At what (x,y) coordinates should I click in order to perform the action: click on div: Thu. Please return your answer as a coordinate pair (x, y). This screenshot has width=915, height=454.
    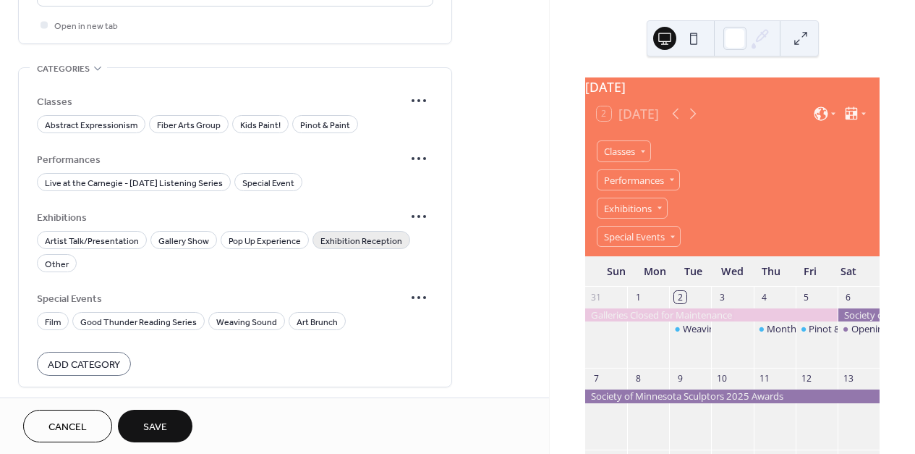
    Looking at the image, I should click on (771, 271).